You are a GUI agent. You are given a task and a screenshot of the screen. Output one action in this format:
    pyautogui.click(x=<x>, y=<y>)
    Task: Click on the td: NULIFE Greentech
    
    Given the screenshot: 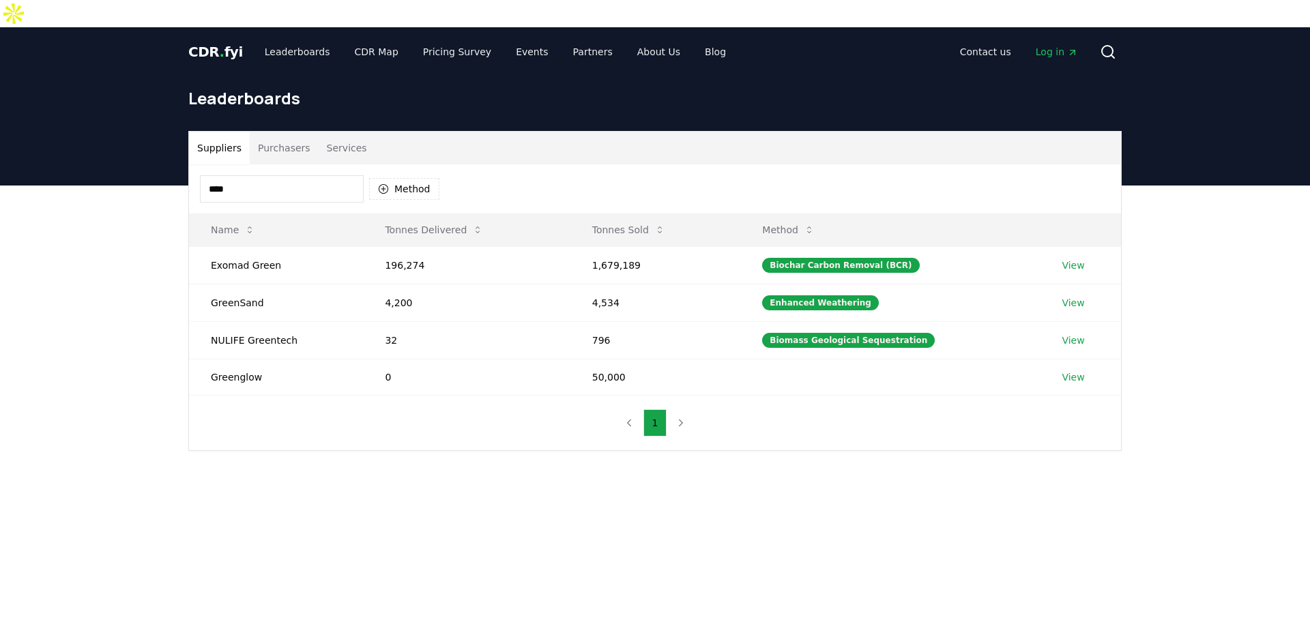 What is the action you would take?
    pyautogui.click(x=276, y=340)
    